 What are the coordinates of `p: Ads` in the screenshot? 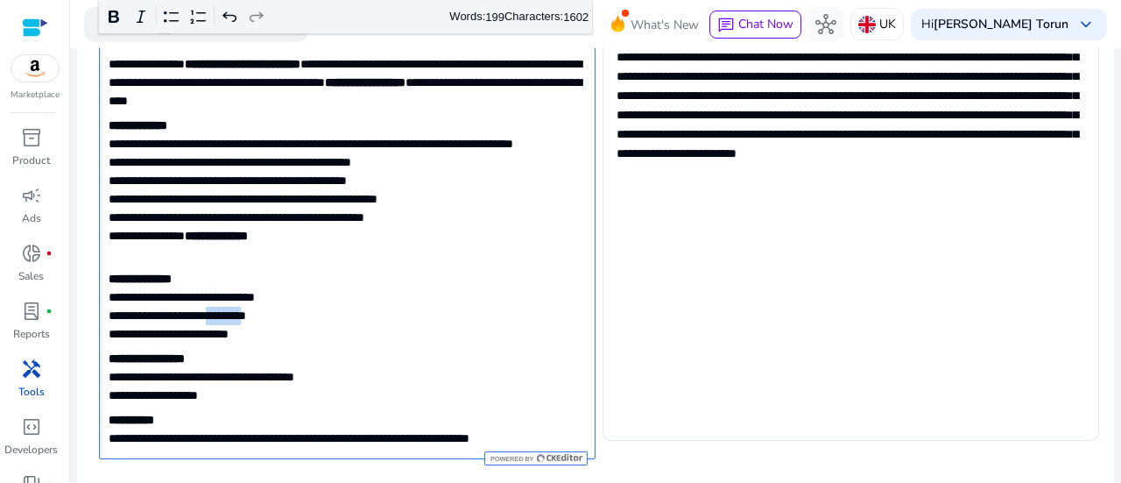 It's located at (32, 218).